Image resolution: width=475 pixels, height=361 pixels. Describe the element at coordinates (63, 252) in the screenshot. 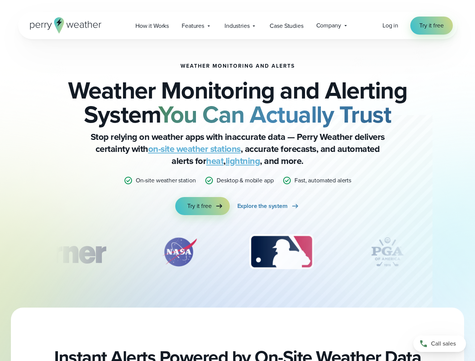

I see `div: 1 of 12` at that location.